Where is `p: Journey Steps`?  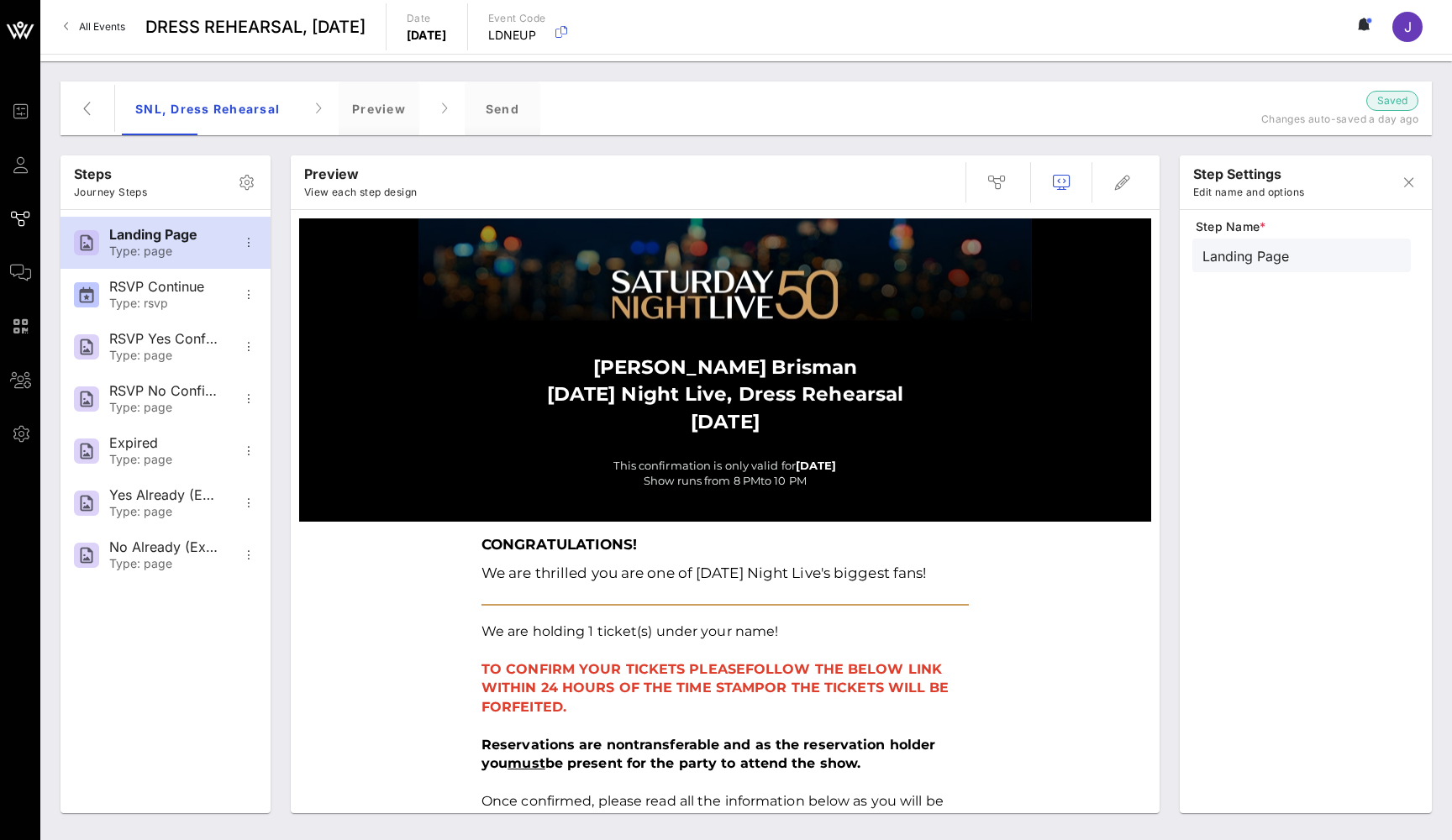
p: Journey Steps is located at coordinates (110, 192).